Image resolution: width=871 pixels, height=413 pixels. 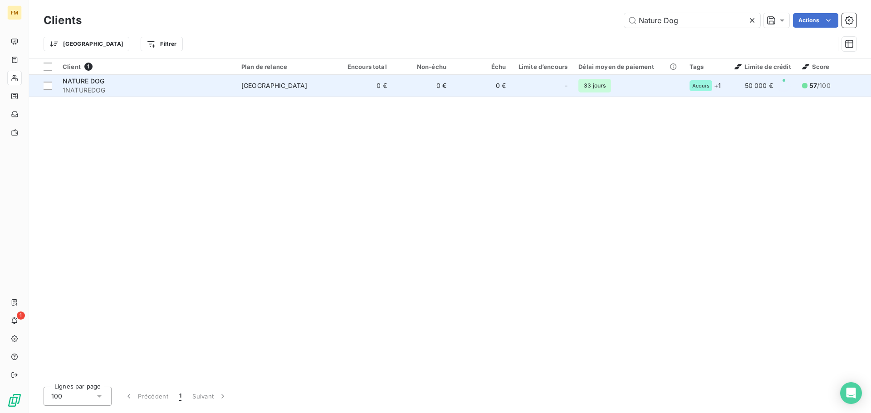 What do you see at coordinates (763, 67) in the screenshot?
I see `span: Limite de crédit` at bounding box center [763, 67].